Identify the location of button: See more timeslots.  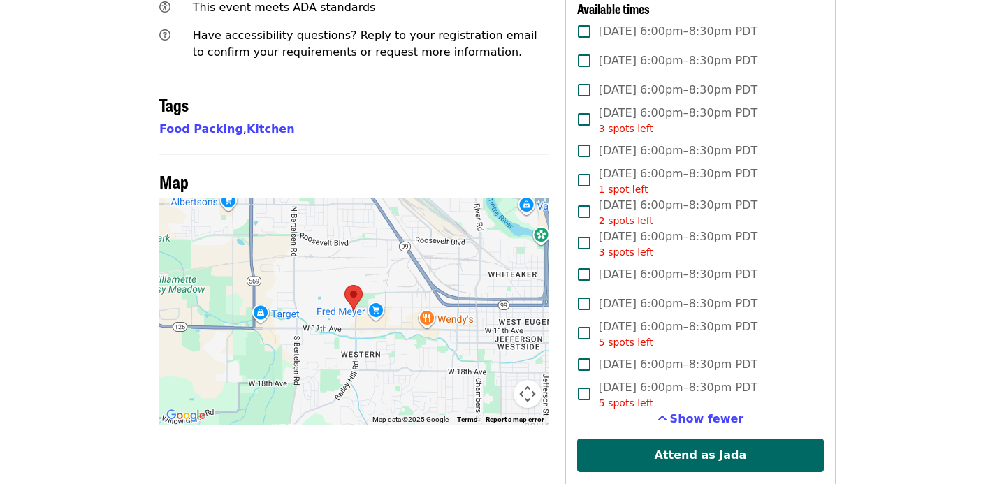
(701, 419).